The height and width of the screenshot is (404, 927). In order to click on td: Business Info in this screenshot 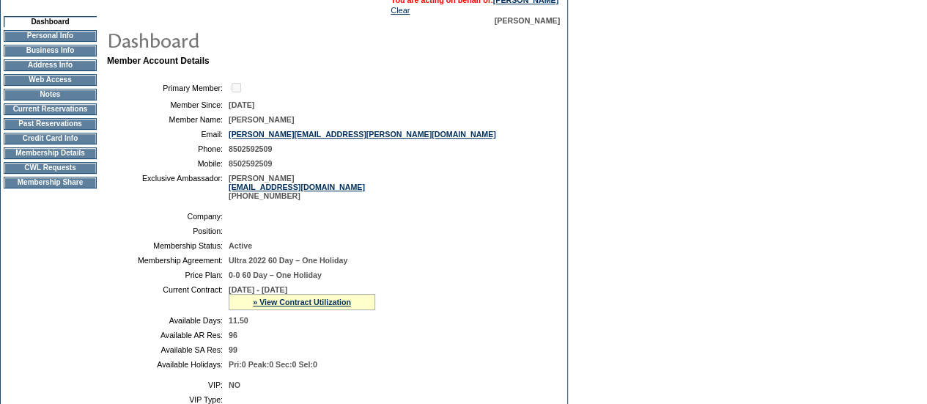, I will do `click(50, 51)`.